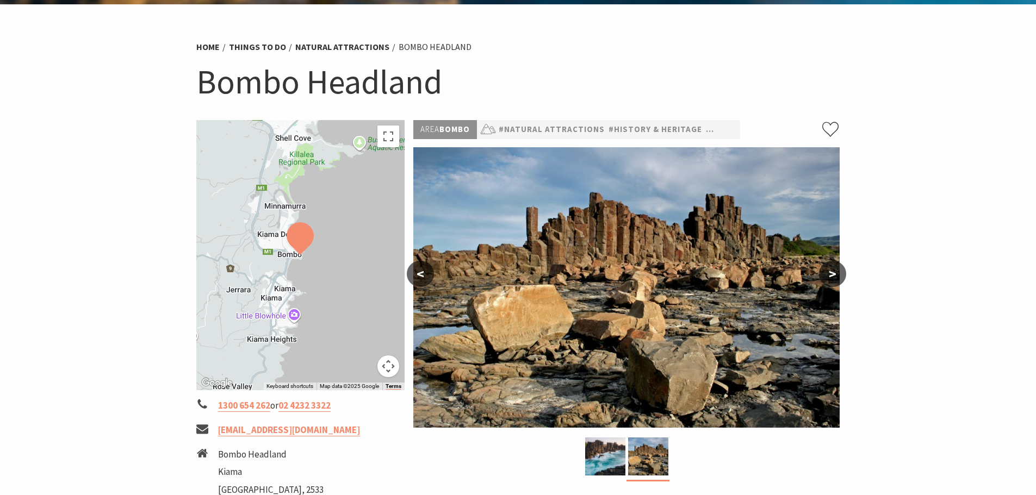  Describe the element at coordinates (393, 387) in the screenshot. I see `a: Terms (opens in new tab)` at that location.